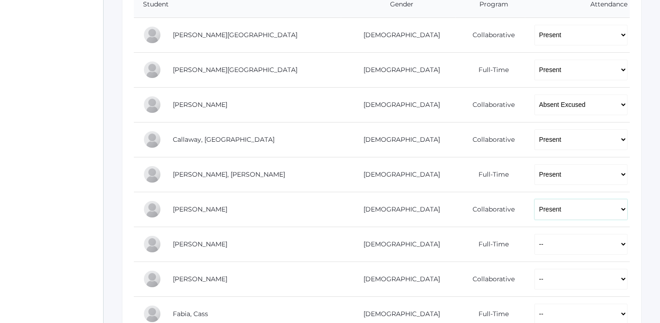 This screenshot has height=323, width=660. I want to click on div: Jordan Bell, so click(152, 70).